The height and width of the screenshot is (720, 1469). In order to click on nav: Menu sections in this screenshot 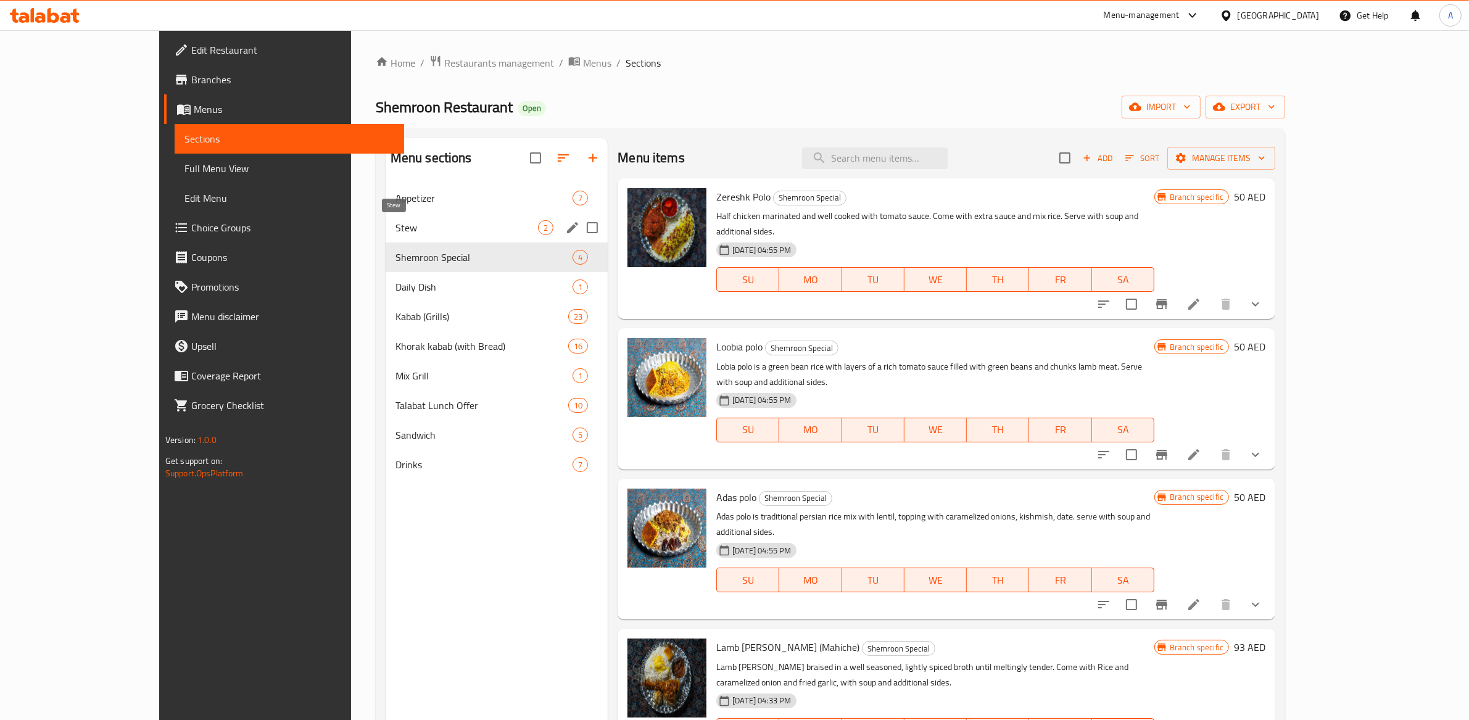, I will do `click(497, 331)`.